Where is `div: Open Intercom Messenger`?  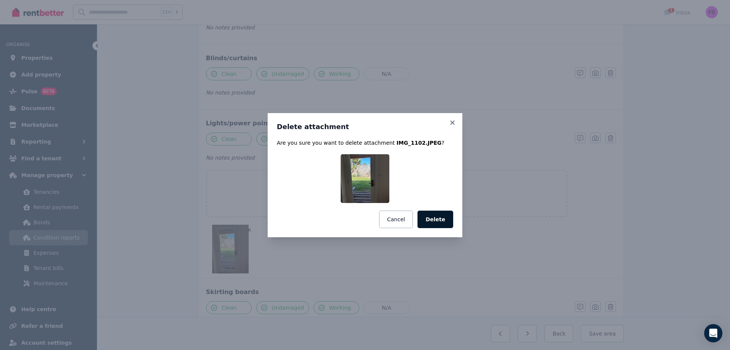 div: Open Intercom Messenger is located at coordinates (714, 333).